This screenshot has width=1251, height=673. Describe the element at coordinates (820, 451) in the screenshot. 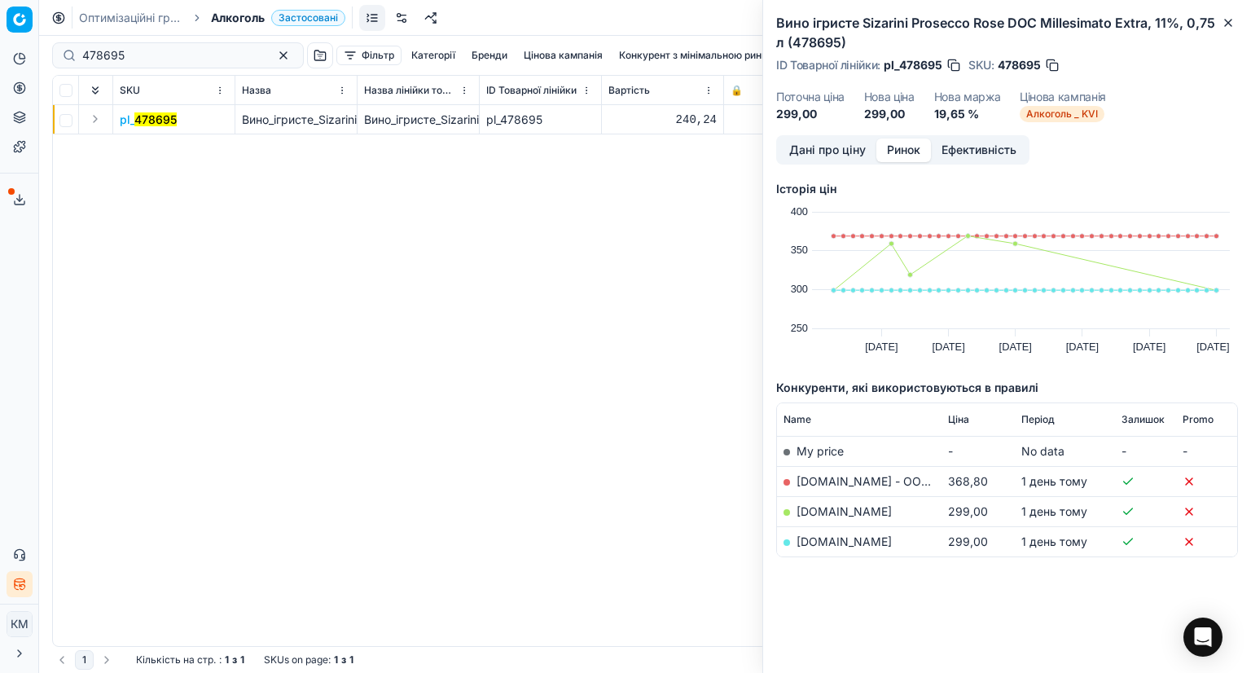

I see `span: My price` at that location.